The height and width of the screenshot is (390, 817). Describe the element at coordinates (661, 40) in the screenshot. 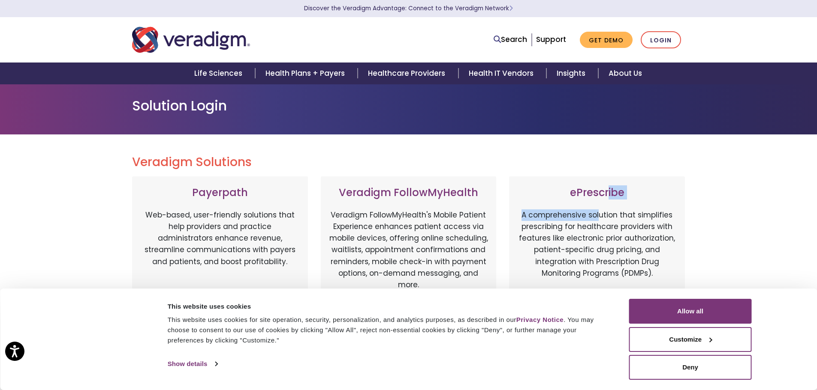

I see `a: Login` at that location.